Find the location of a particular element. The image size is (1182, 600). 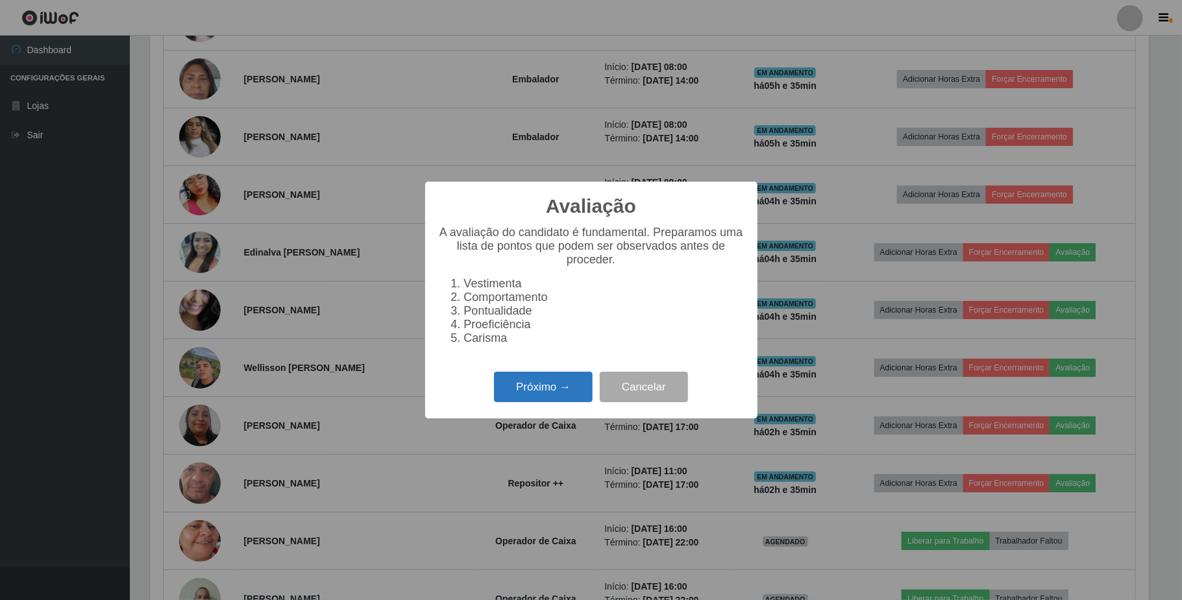

li: Proeficiência is located at coordinates (604, 325).